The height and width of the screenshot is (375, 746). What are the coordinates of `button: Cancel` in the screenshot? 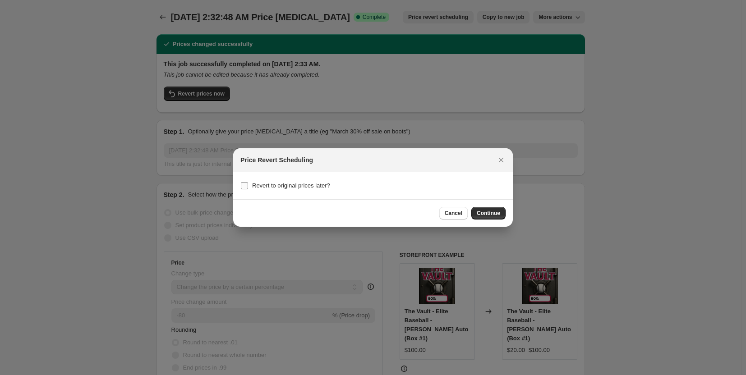 It's located at (453, 213).